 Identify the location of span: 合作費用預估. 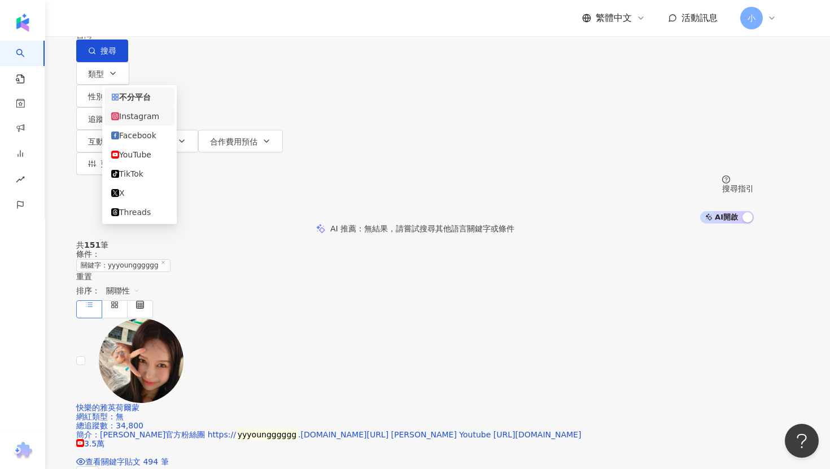
(234, 142).